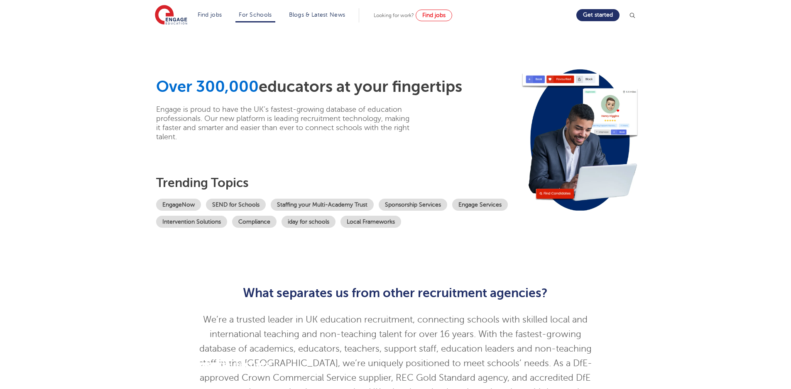 This screenshot has width=791, height=389. I want to click on span: Find jobs, so click(434, 15).